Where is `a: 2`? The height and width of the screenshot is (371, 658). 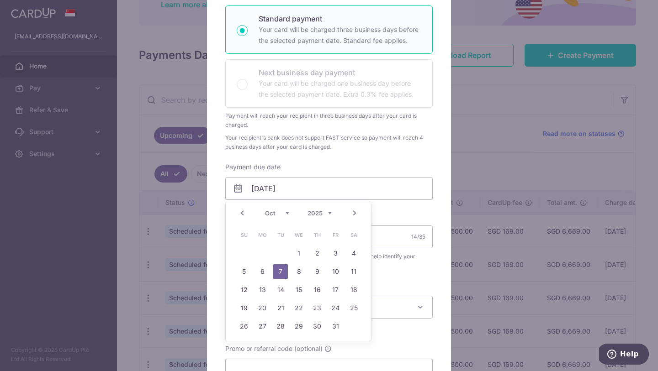 a: 2 is located at coordinates (317, 254).